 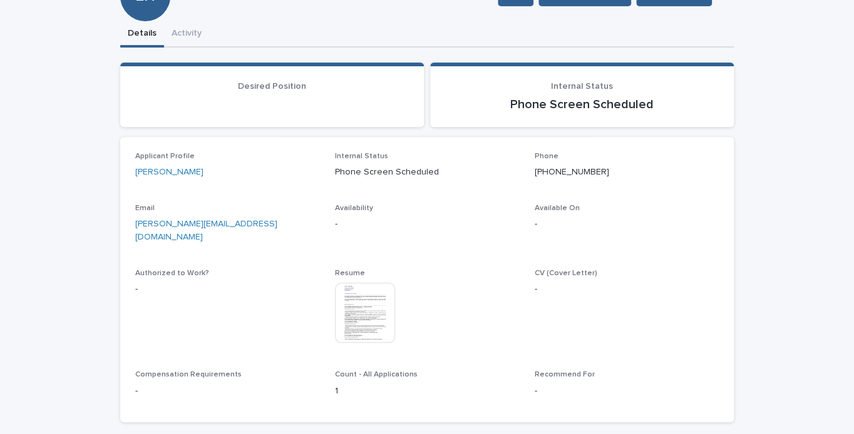 What do you see at coordinates (188, 375) in the screenshot?
I see `span: Compensation Requirements` at bounding box center [188, 375].